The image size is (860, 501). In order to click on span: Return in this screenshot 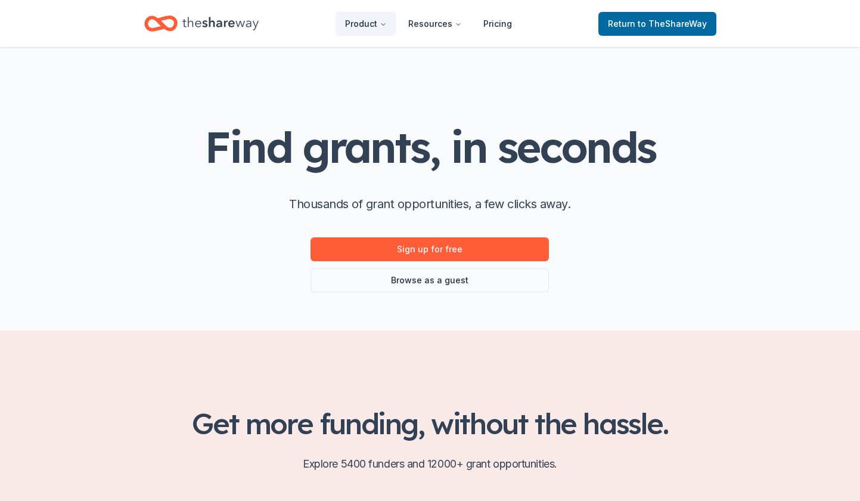, I will do `click(657, 24)`.